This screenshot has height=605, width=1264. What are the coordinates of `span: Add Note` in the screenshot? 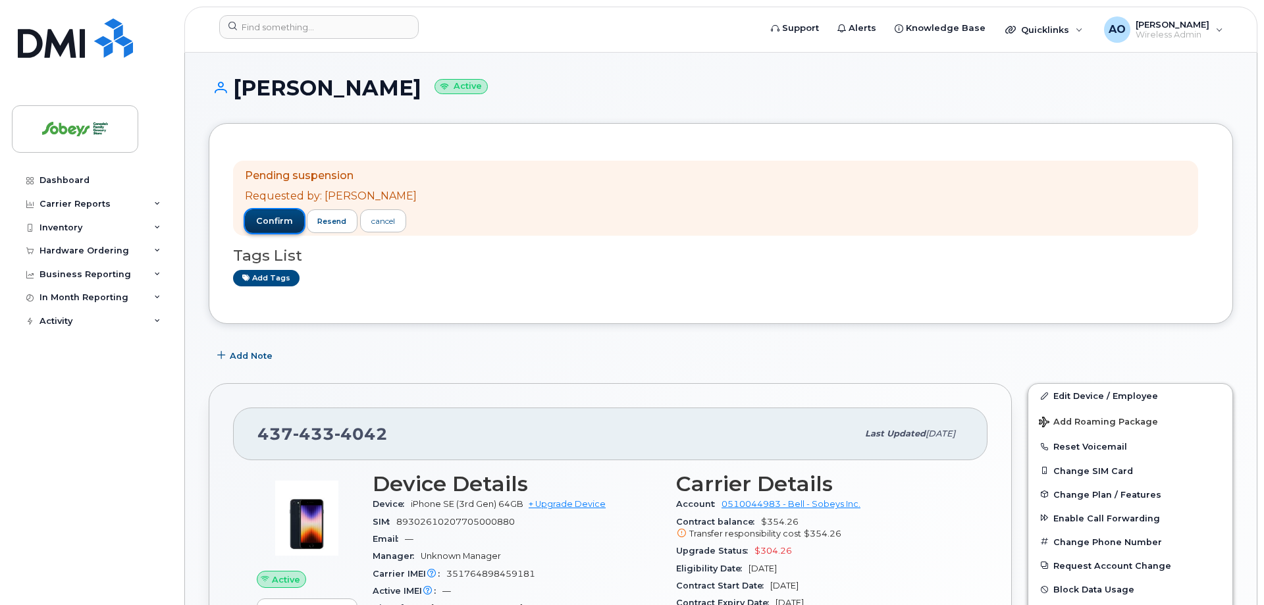 It's located at (251, 355).